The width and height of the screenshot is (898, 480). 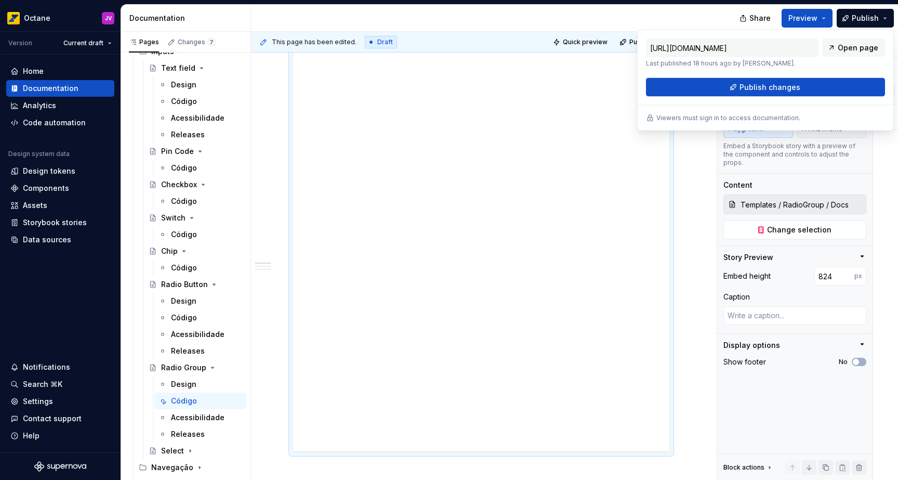 What do you see at coordinates (834, 276) in the screenshot?
I see `input: Auto` at bounding box center [834, 276].